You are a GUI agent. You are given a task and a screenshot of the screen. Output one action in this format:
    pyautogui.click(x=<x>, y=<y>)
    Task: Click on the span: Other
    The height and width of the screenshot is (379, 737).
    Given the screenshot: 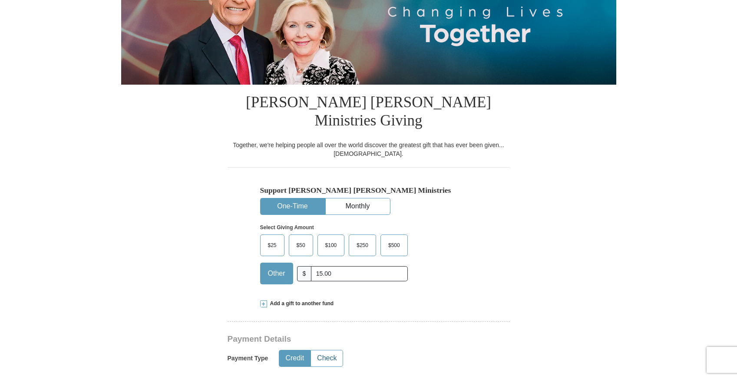 What is the action you would take?
    pyautogui.click(x=277, y=274)
    